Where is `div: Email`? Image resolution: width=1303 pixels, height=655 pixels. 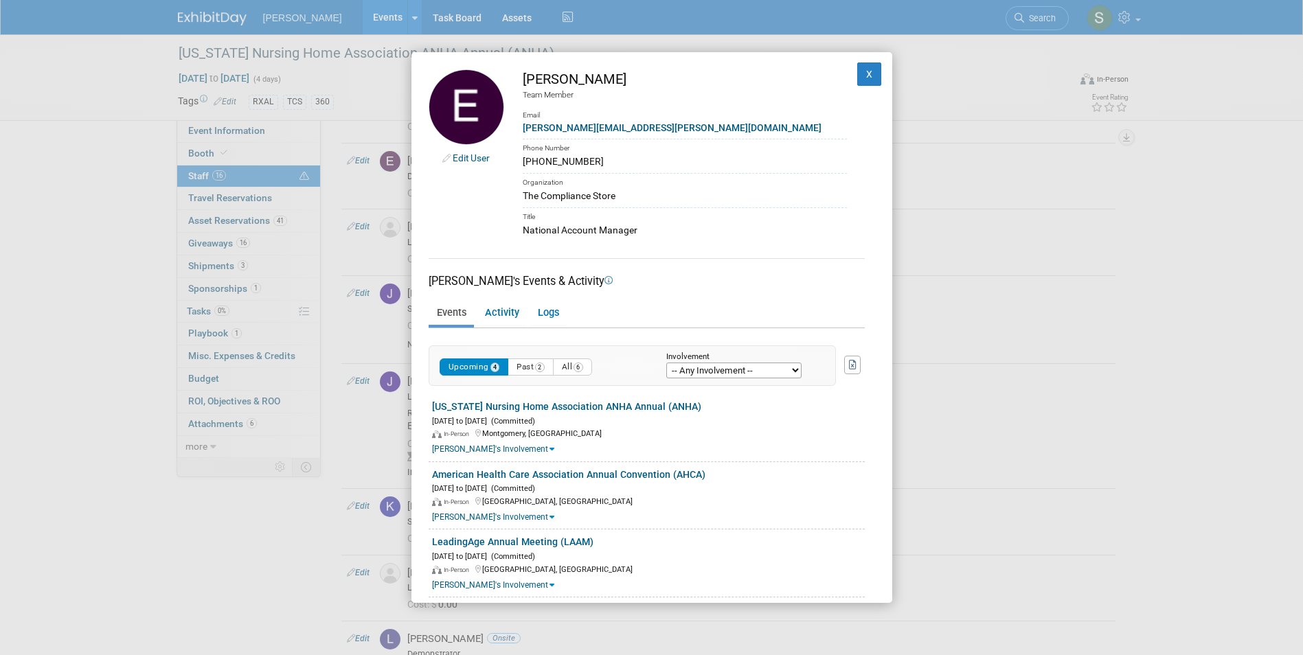 div: Email is located at coordinates (685, 111).